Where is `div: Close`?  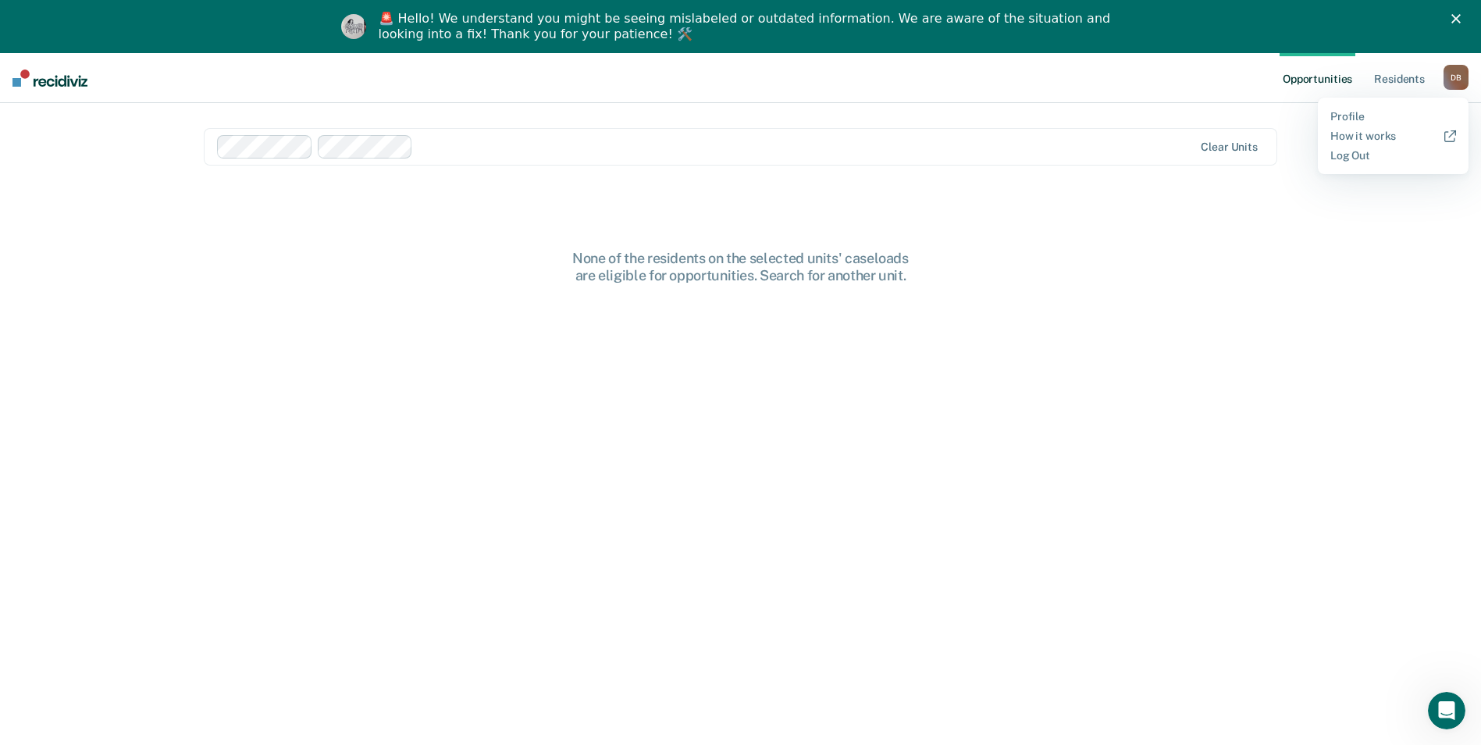
div: Close is located at coordinates (1459, 19).